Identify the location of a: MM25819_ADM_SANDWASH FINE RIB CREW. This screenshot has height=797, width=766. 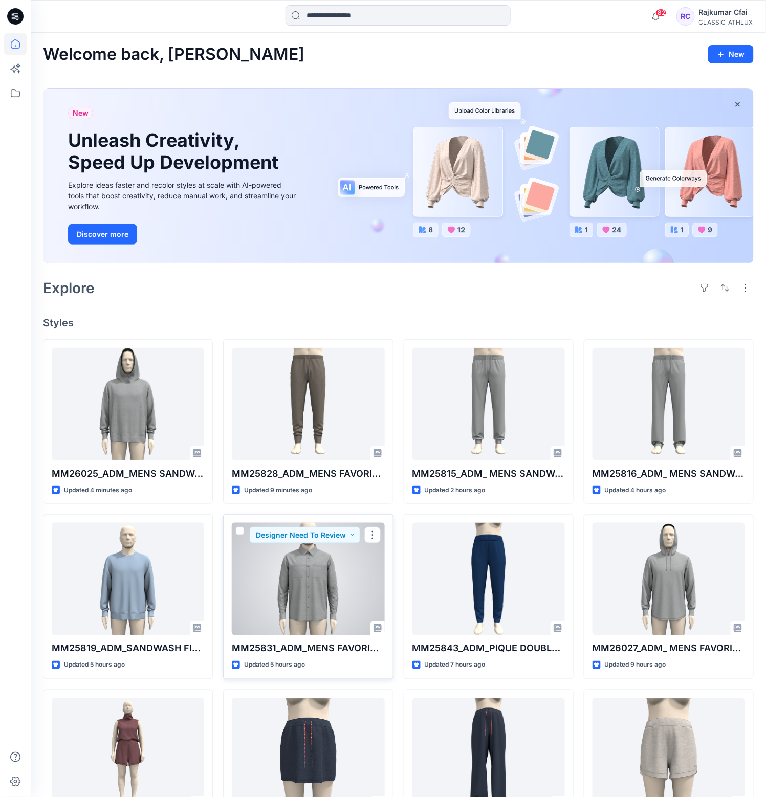
(128, 579).